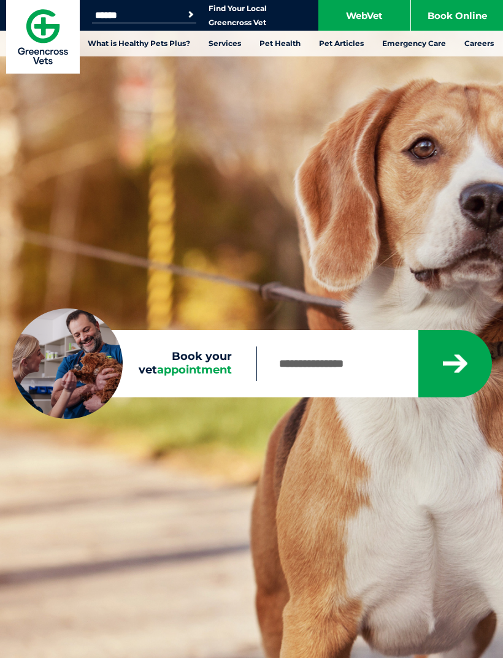 The image size is (503, 658). I want to click on button: Search, so click(191, 15).